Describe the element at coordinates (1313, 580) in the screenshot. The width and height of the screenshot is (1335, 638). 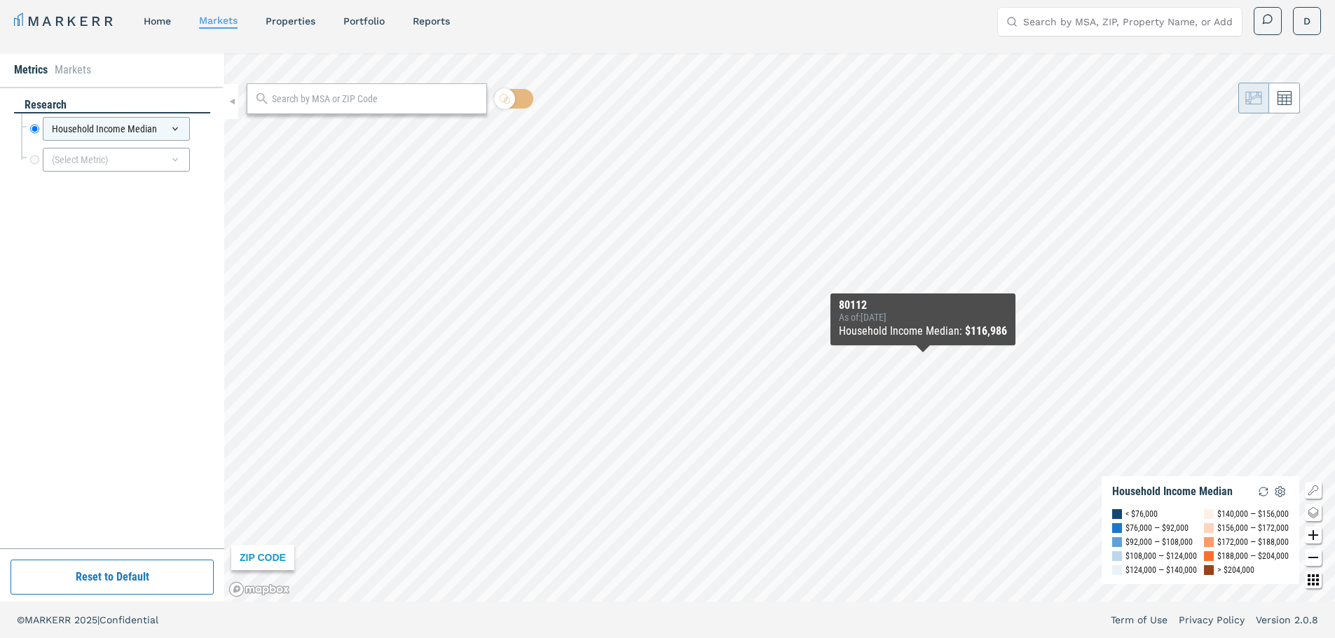
I see `button: Other options map button` at that location.